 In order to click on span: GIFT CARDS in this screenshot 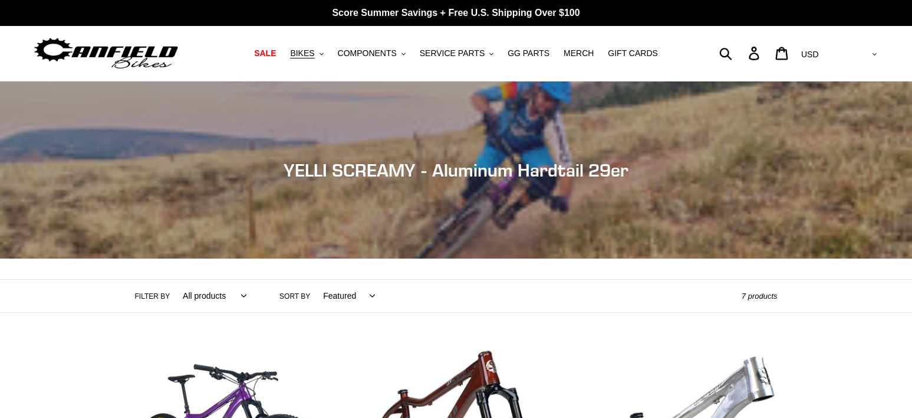, I will do `click(633, 53)`.